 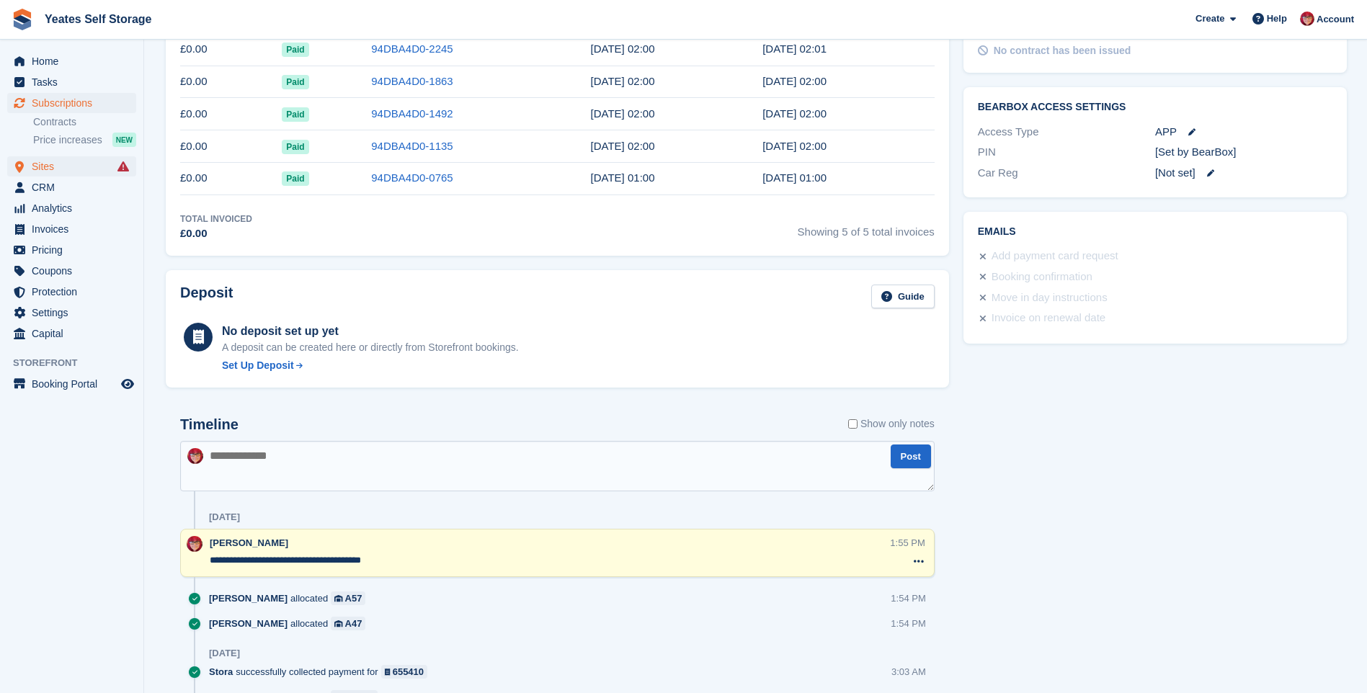 I want to click on span: Subscriptions, so click(x=75, y=103).